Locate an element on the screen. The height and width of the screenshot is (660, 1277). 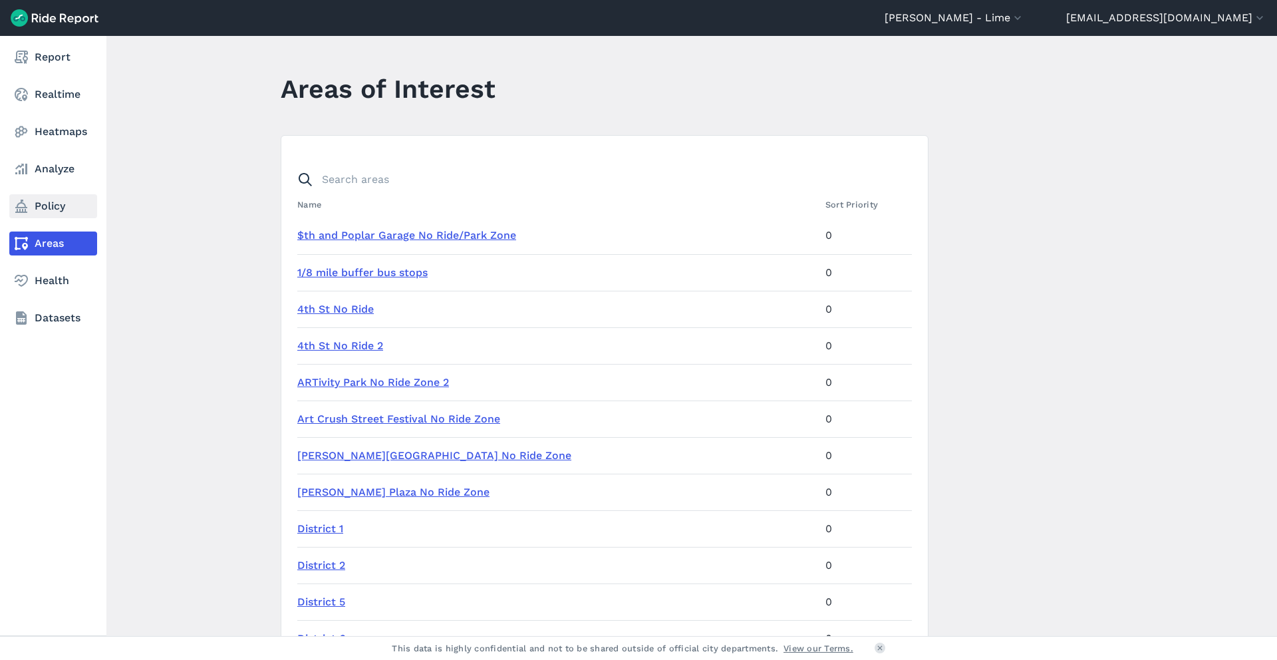
a: $th and Poplar Garage No Ride/Park Zone is located at coordinates (407, 235).